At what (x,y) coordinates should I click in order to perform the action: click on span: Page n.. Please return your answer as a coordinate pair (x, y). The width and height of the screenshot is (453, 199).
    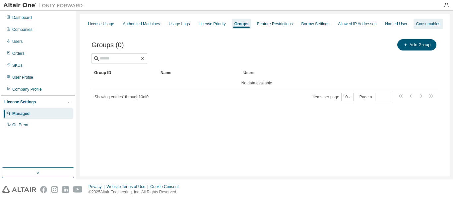
    Looking at the image, I should click on (375, 97).